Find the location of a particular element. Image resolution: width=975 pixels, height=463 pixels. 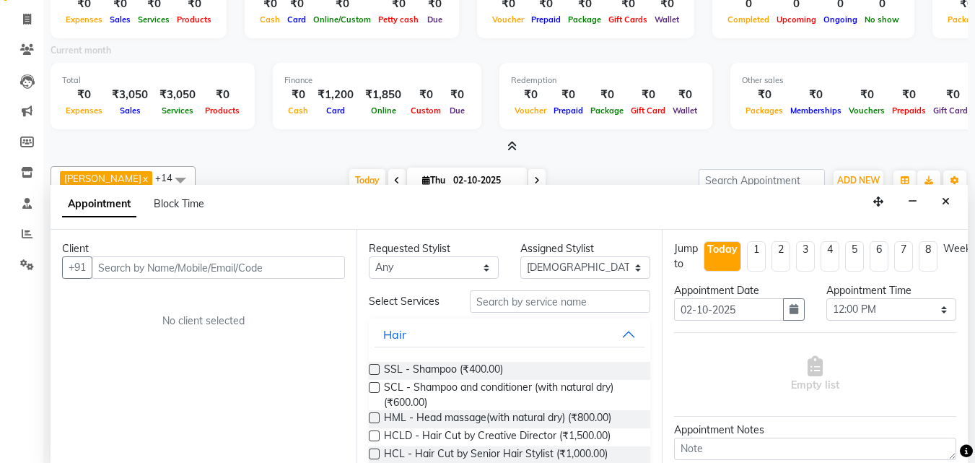

div: Finance is located at coordinates (377, 80).